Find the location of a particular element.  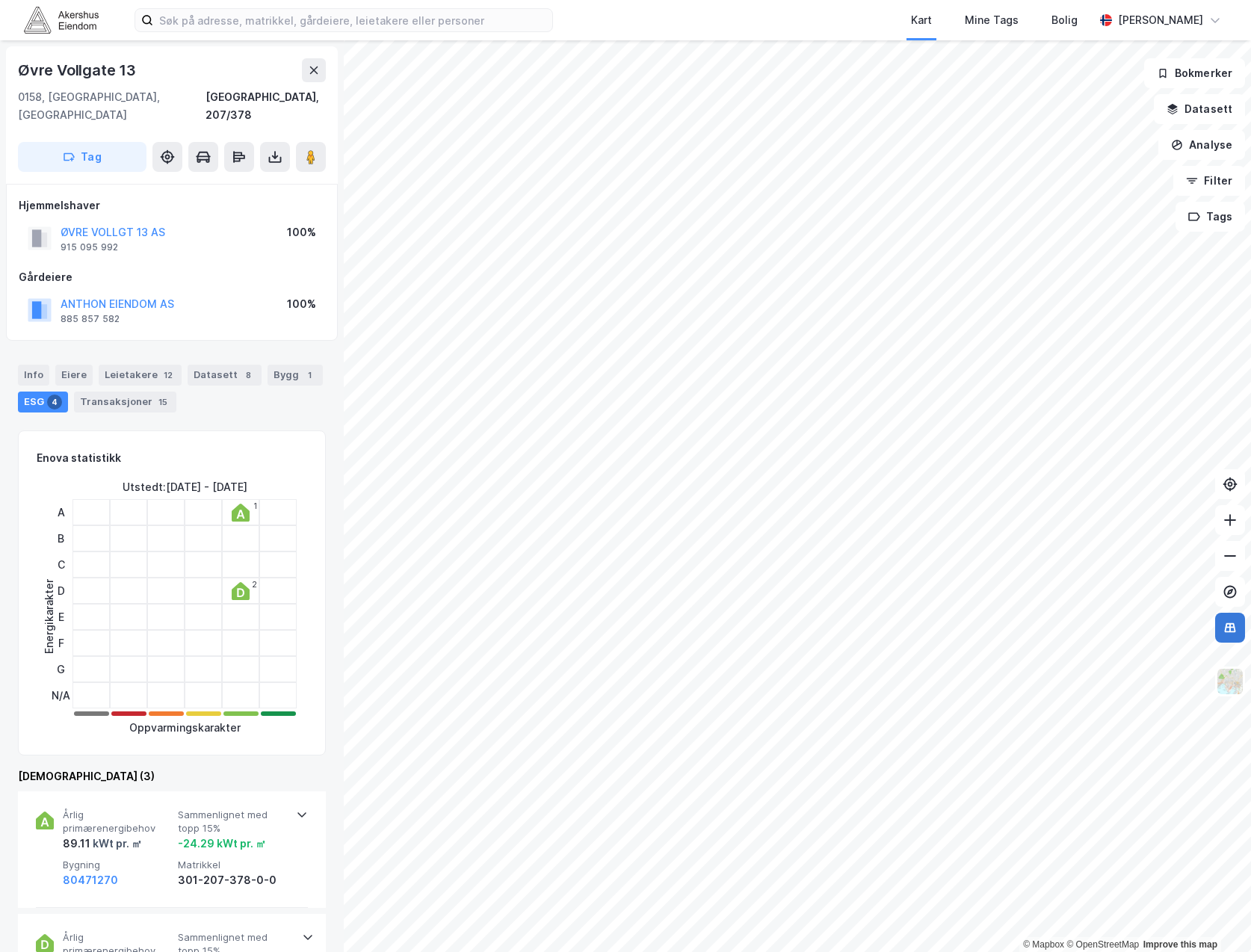

div: Gårdeiere is located at coordinates (171, 277).